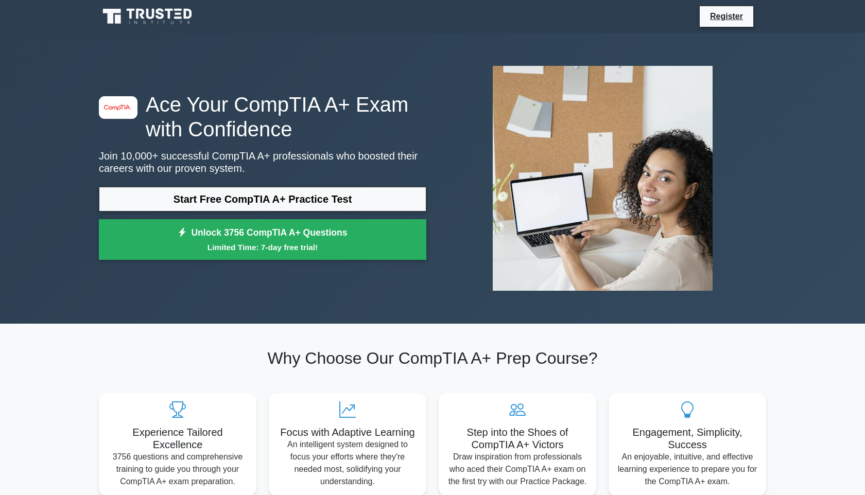 Image resolution: width=865 pixels, height=495 pixels. I want to click on p: An enjoyable, intuitive, and effective learning experience to prepare you for the CompTIA A+ exam., so click(688, 470).